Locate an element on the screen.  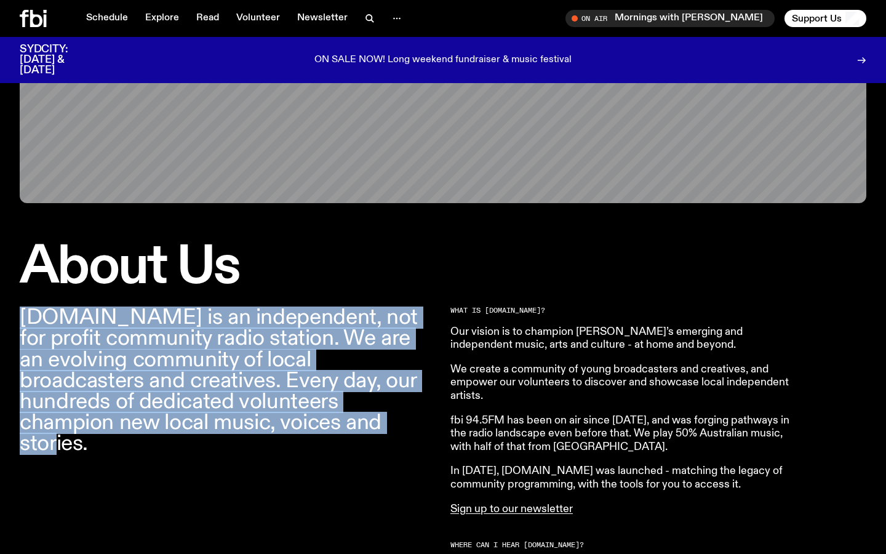
button: Support Us is located at coordinates (825, 18).